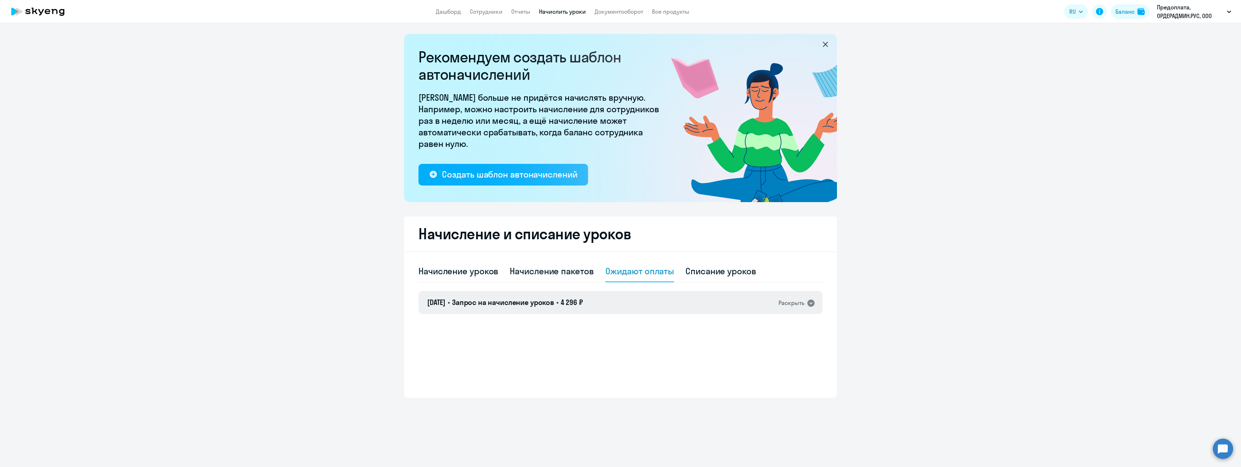  What do you see at coordinates (562, 12) in the screenshot?
I see `a: Начислить уроки` at bounding box center [562, 12].